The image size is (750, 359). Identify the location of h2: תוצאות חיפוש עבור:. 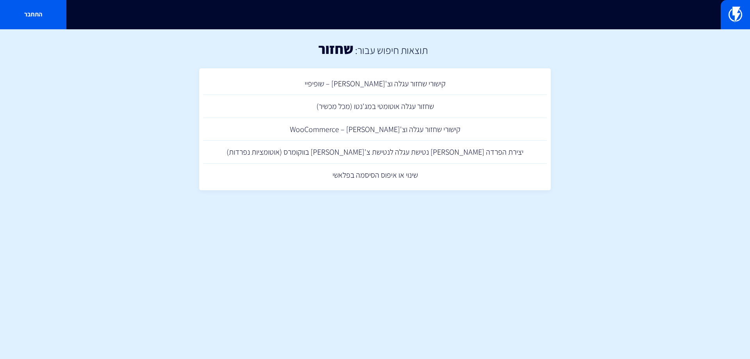
(390, 50).